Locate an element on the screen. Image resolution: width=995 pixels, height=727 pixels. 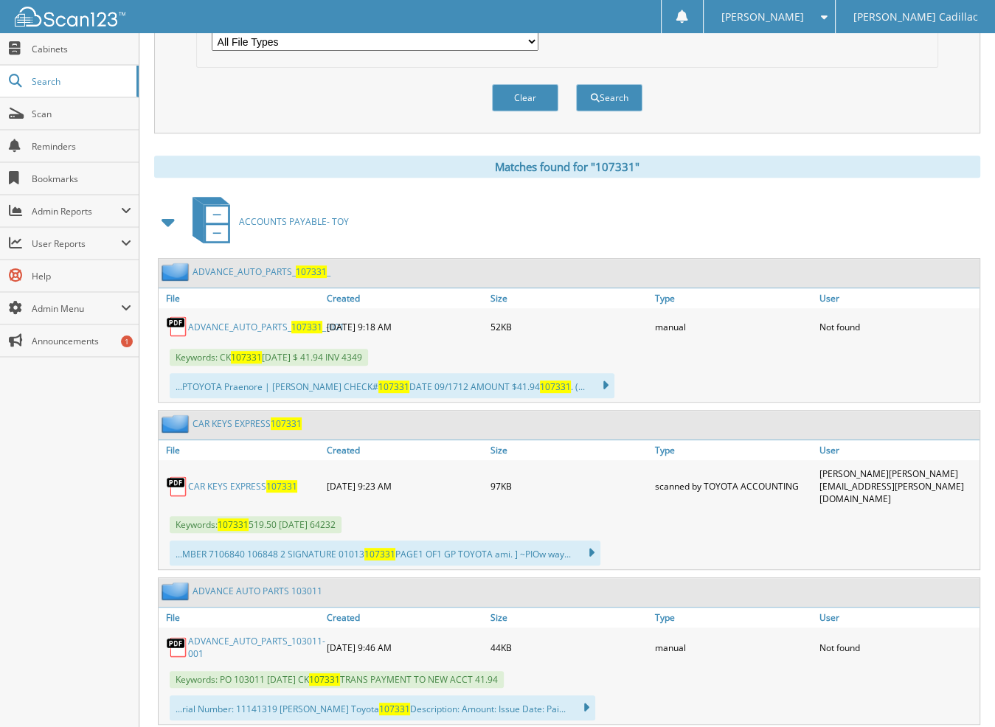
span: Bookmarks is located at coordinates (81, 178).